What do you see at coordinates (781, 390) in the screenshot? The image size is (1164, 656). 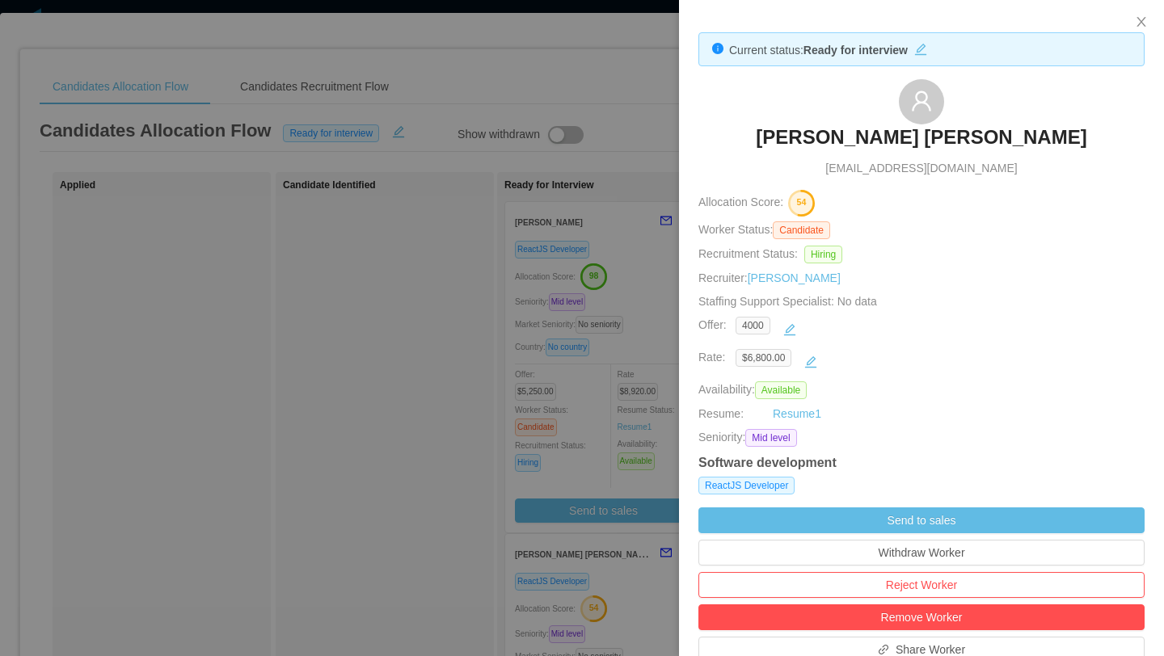 I see `span: Available` at bounding box center [781, 390].